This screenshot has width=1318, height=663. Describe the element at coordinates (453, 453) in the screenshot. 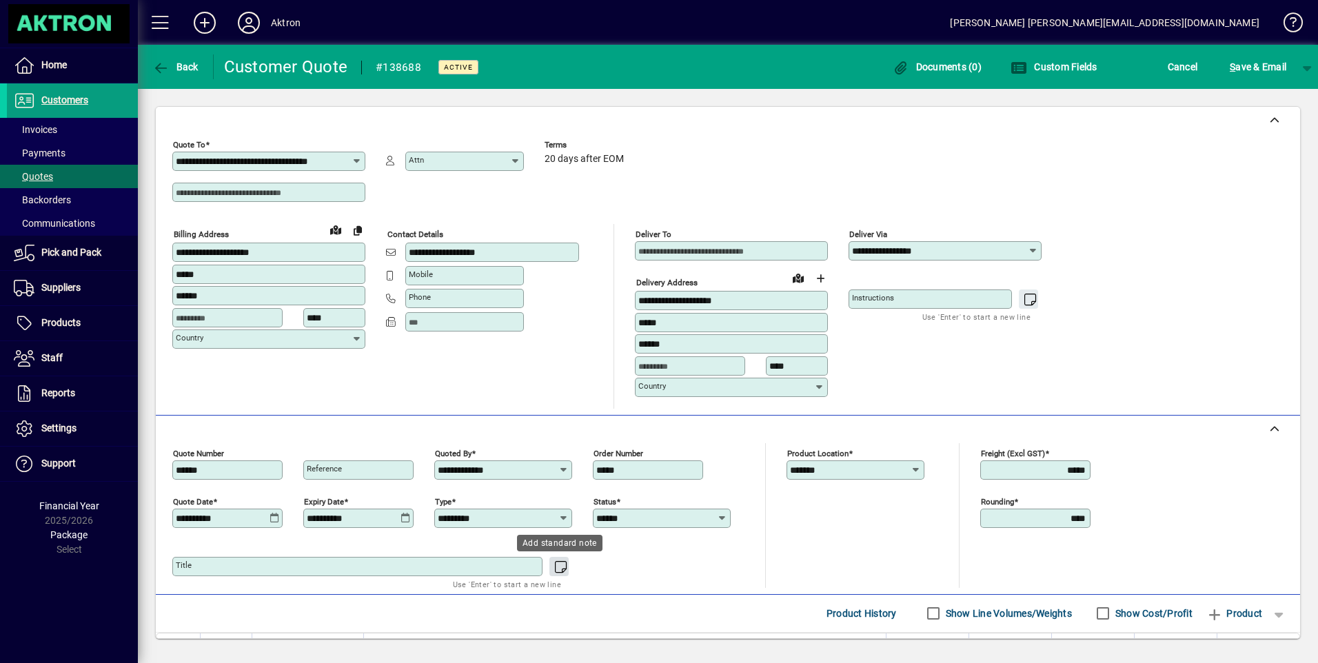

I see `mat-label: Quoted by` at that location.